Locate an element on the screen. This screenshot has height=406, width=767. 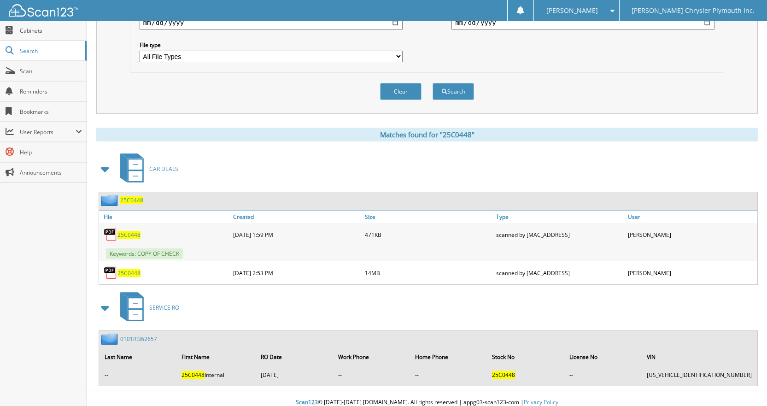
a: CAR DEALS is located at coordinates (146, 169).